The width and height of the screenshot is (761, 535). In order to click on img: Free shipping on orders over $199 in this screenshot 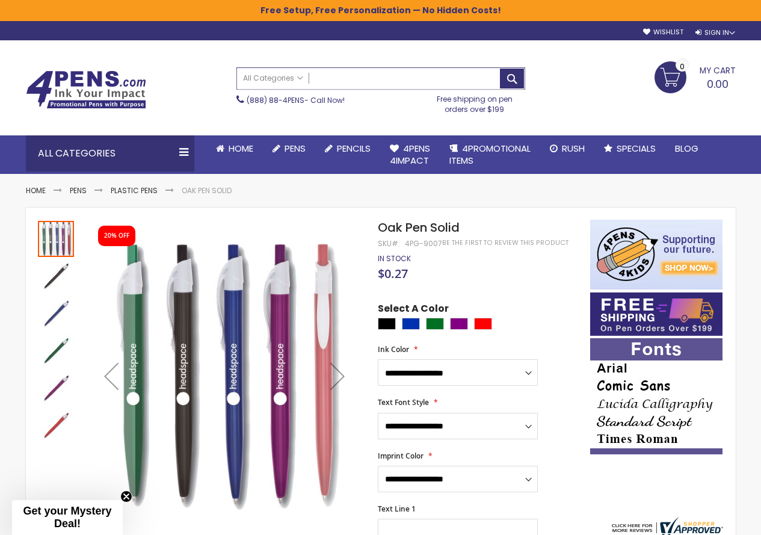, I will do `click(657, 314)`.